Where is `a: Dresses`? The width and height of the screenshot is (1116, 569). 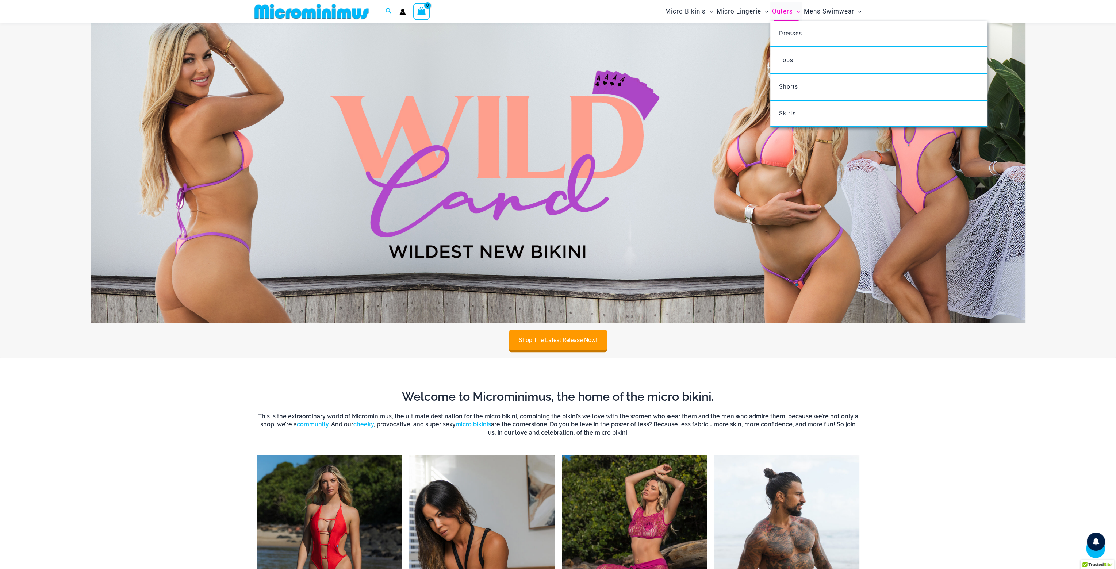 a: Dresses is located at coordinates (879, 34).